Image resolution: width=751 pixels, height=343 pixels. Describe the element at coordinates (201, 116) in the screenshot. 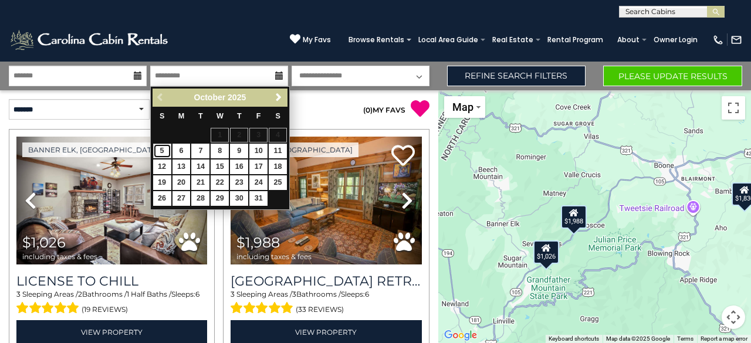

I see `span: Tuesday` at that location.